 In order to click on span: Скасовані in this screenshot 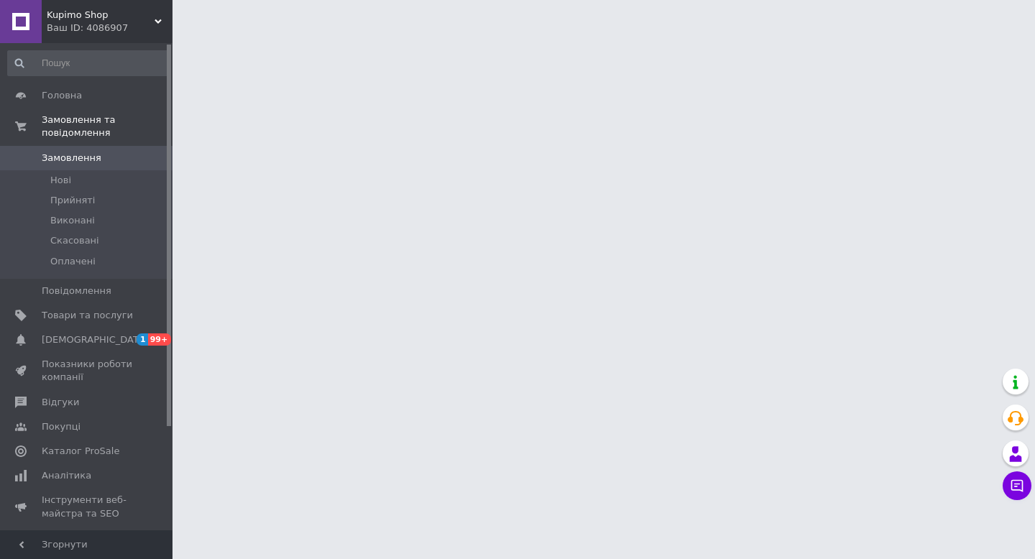, I will do `click(75, 241)`.